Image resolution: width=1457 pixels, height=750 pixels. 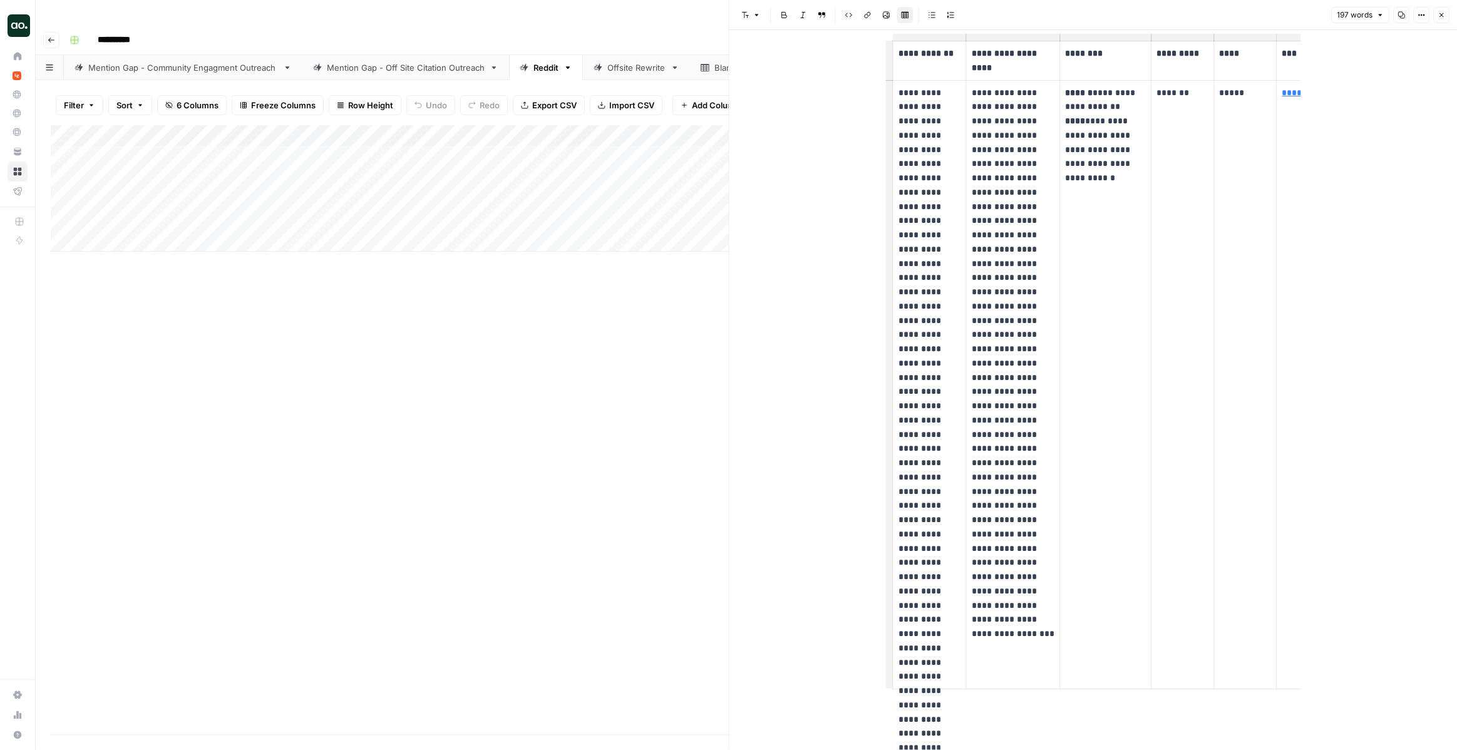 What do you see at coordinates (546, 68) in the screenshot?
I see `a: Reddit` at bounding box center [546, 68].